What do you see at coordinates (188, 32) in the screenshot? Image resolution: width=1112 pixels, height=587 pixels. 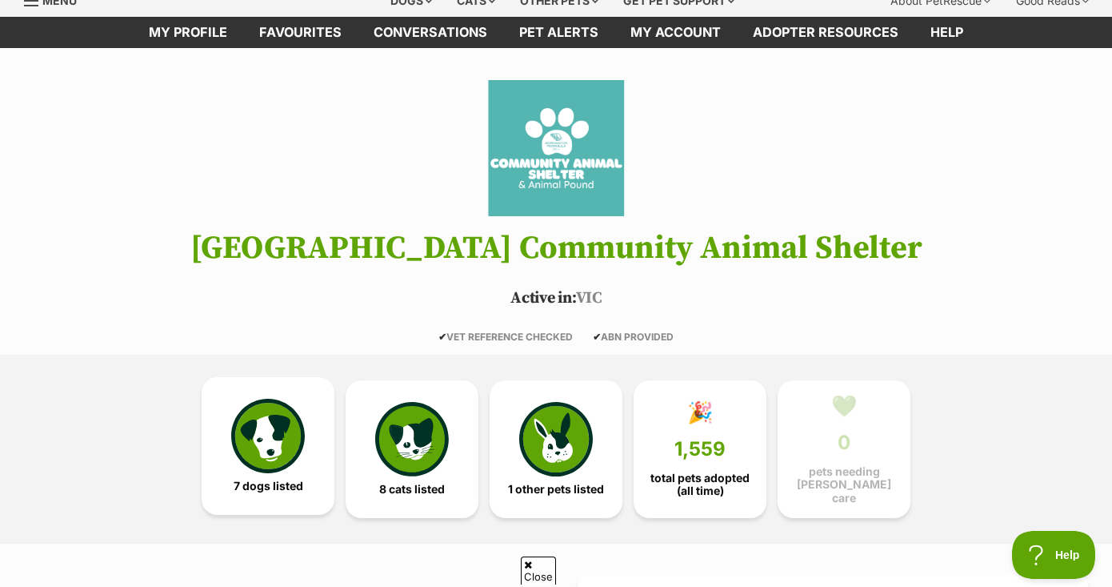 I see `a: My profile` at bounding box center [188, 32].